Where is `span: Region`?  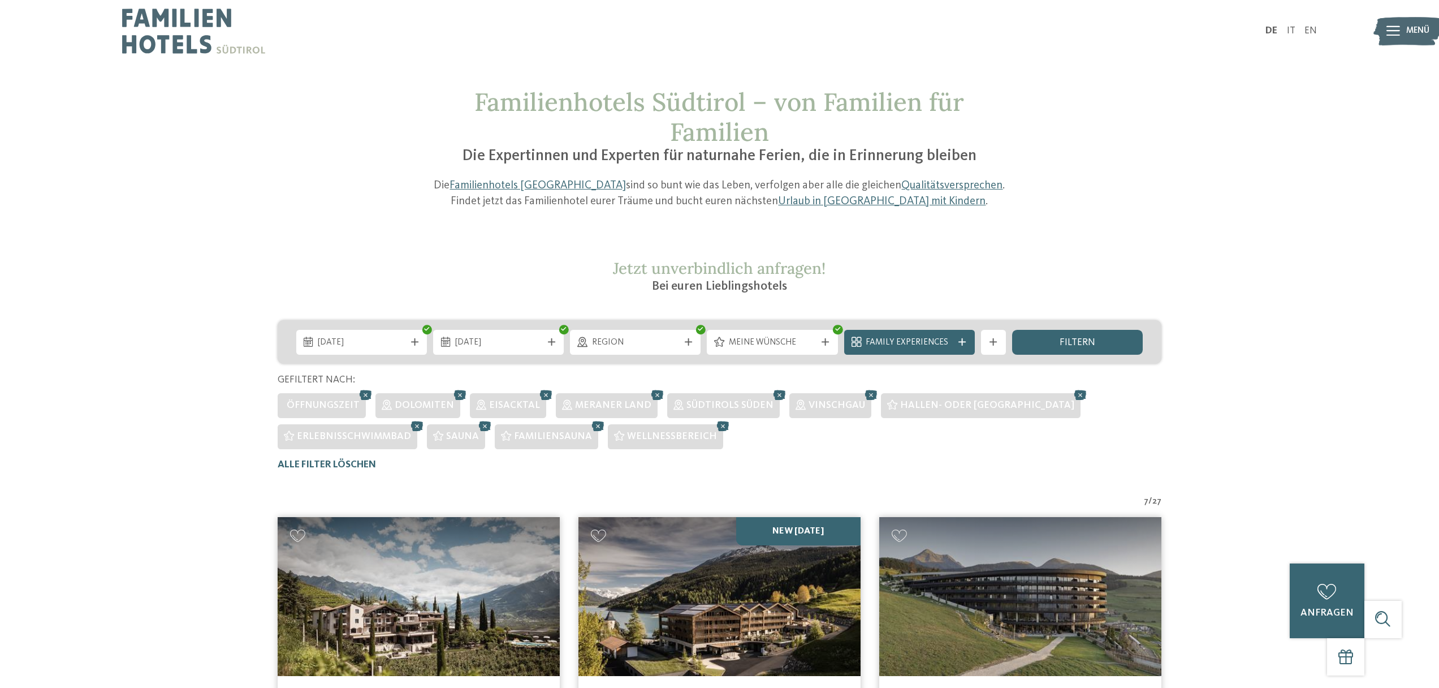
span: Region is located at coordinates (636, 343).